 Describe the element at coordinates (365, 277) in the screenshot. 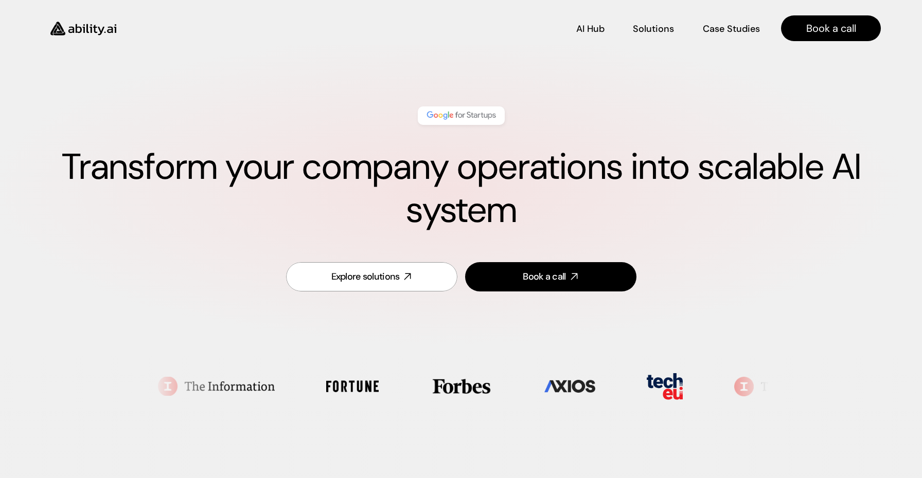

I see `div: Explore solutions` at that location.